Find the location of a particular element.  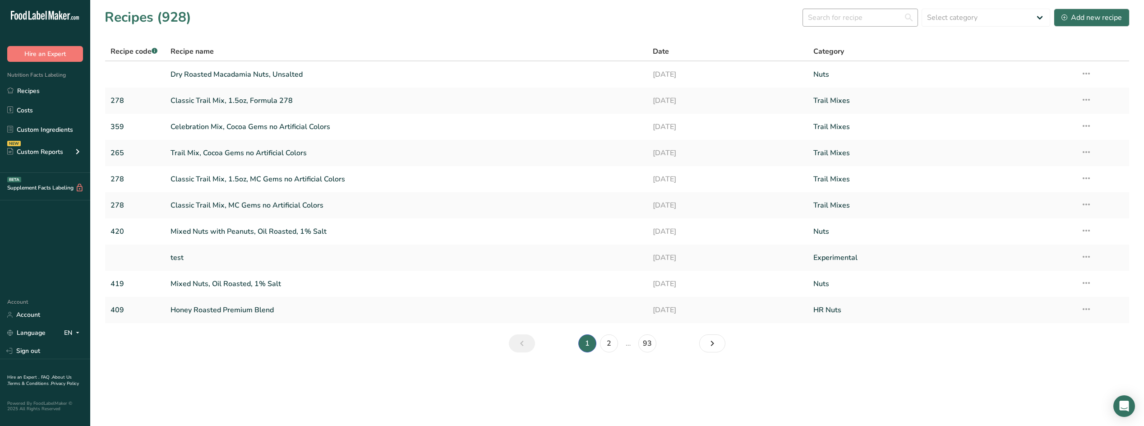

a: Mixed Nuts with Peanuts, Oil Roasted, 1% Salt is located at coordinates (406, 231).